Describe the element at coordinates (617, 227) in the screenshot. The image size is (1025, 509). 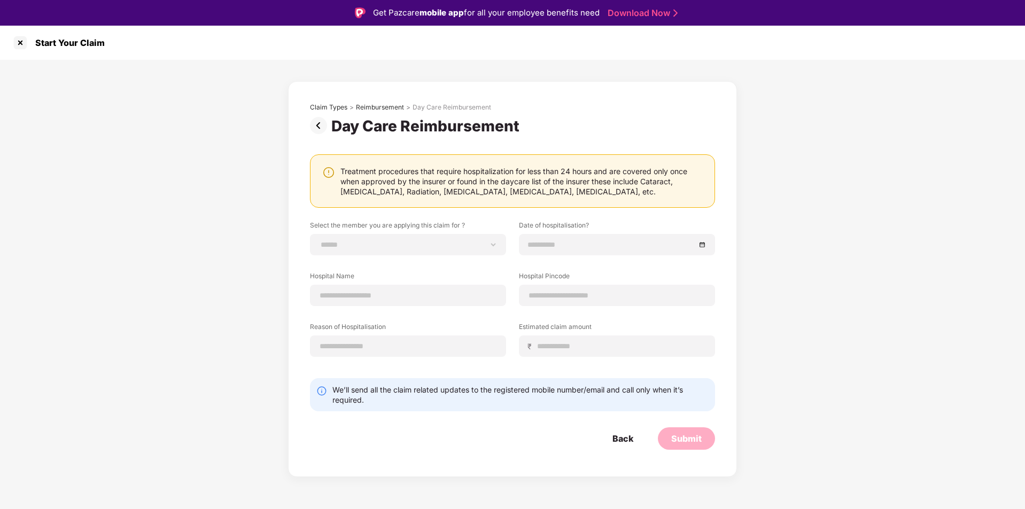
I see `label: Date of hospitalisation?` at that location.